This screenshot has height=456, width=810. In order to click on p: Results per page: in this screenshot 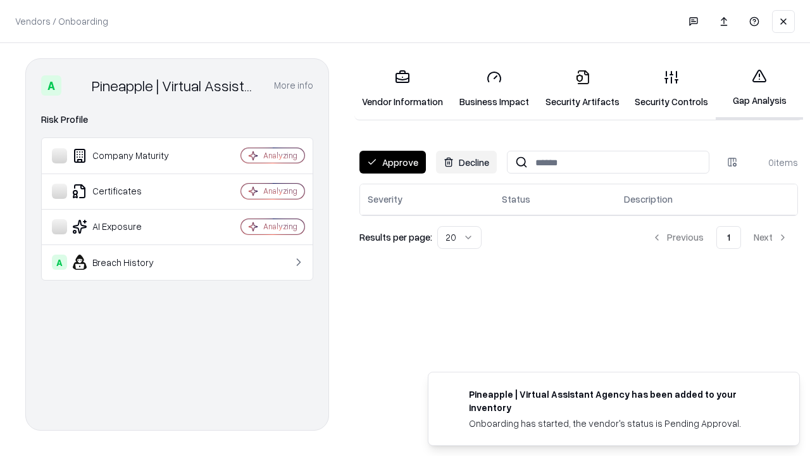, I will do `click(396, 237)`.